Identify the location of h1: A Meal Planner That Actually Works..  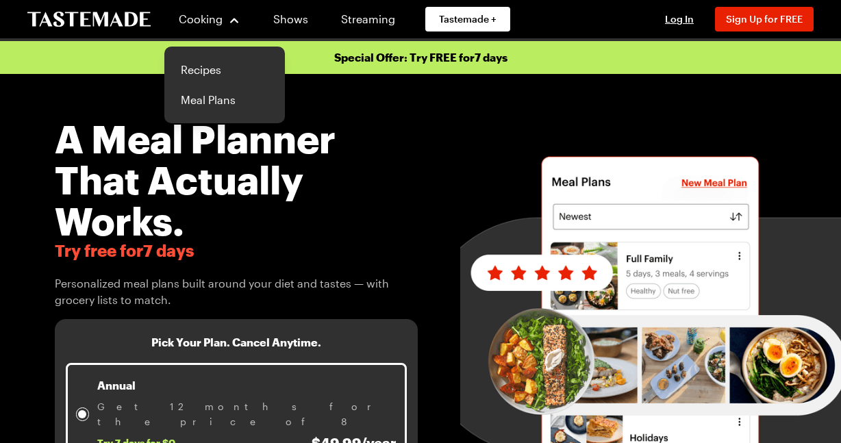
(236, 179).